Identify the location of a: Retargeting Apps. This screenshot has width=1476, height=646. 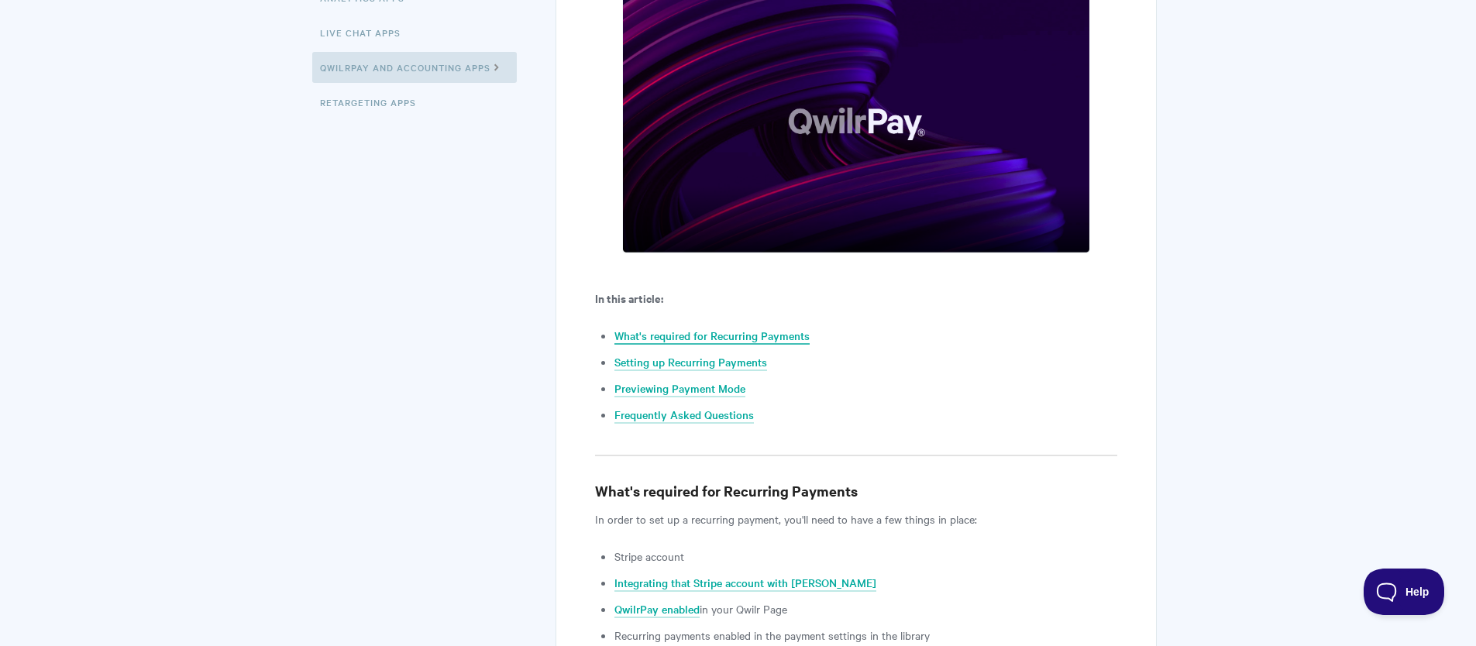
(373, 102).